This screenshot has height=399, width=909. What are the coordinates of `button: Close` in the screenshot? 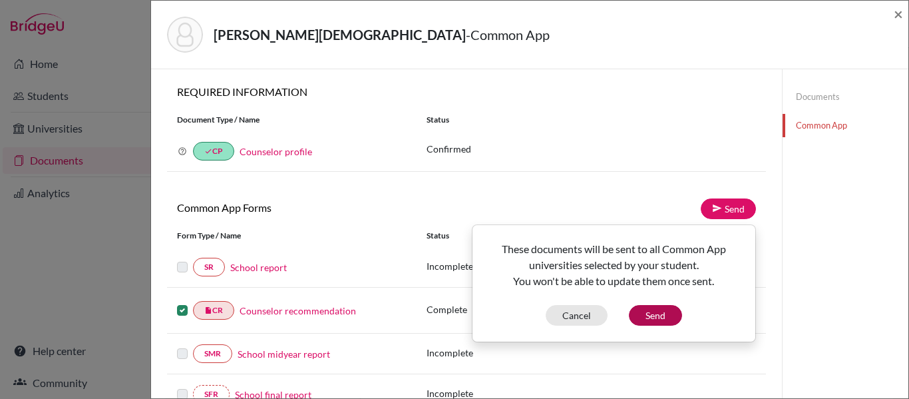 It's located at (898, 14).